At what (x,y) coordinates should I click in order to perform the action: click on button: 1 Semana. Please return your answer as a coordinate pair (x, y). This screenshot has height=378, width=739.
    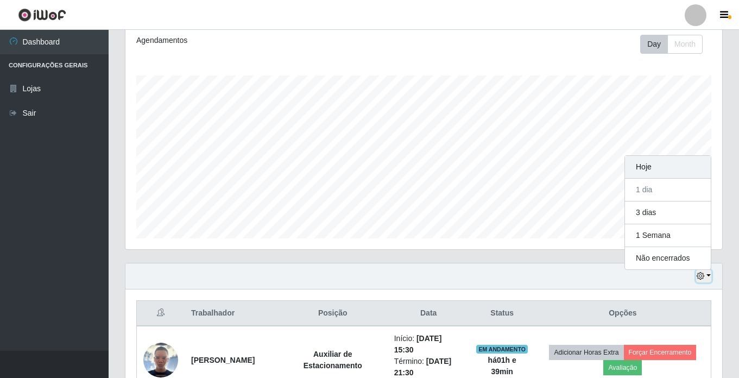
    Looking at the image, I should click on (667, 235).